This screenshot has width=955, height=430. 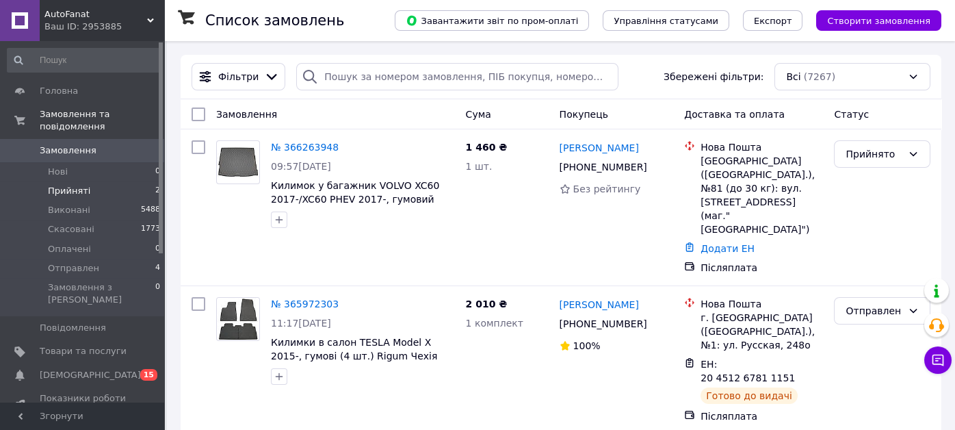 I want to click on a: № 366263948, so click(x=304, y=147).